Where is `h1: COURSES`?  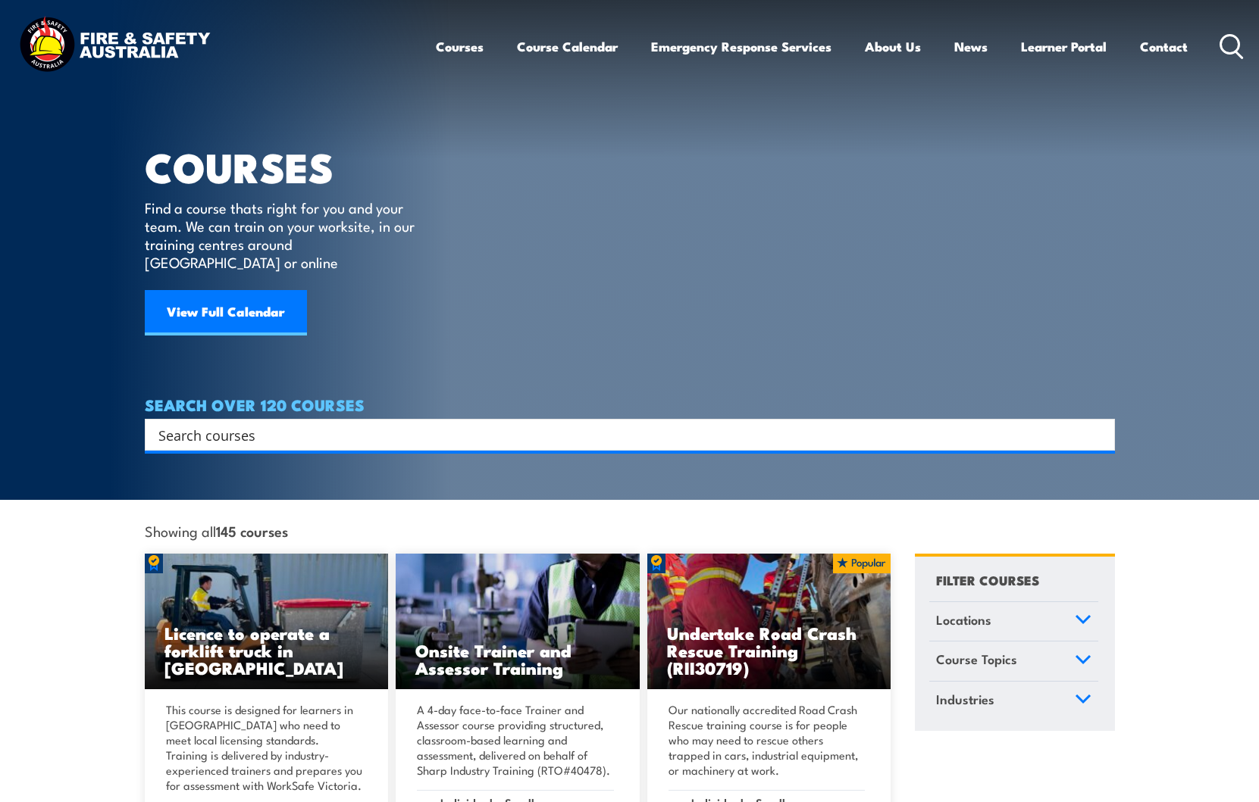
h1: COURSES is located at coordinates (290, 166).